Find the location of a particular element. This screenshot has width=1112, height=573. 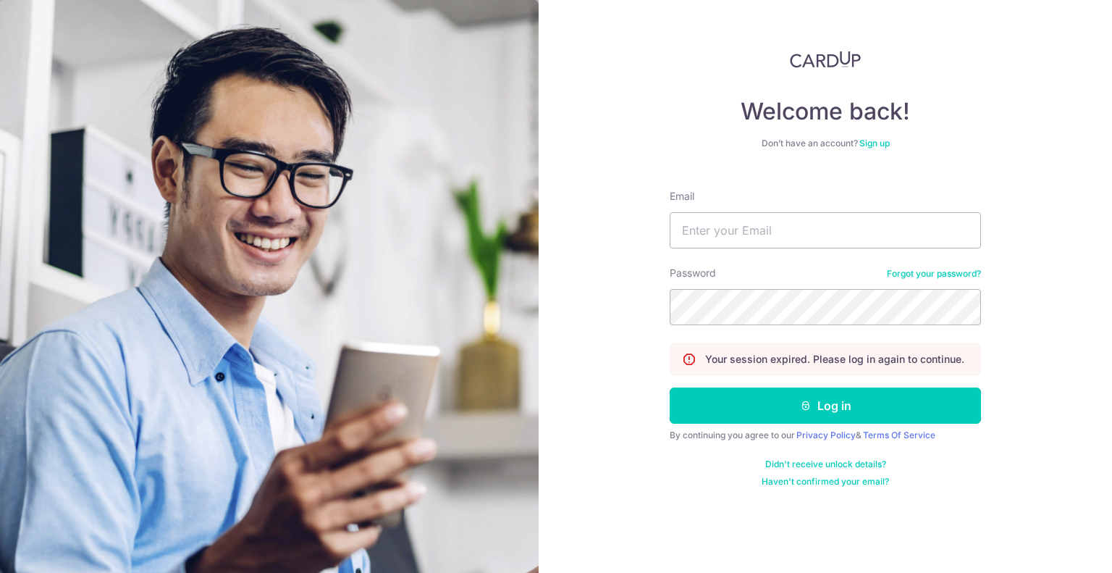

button: Log in is located at coordinates (825, 405).